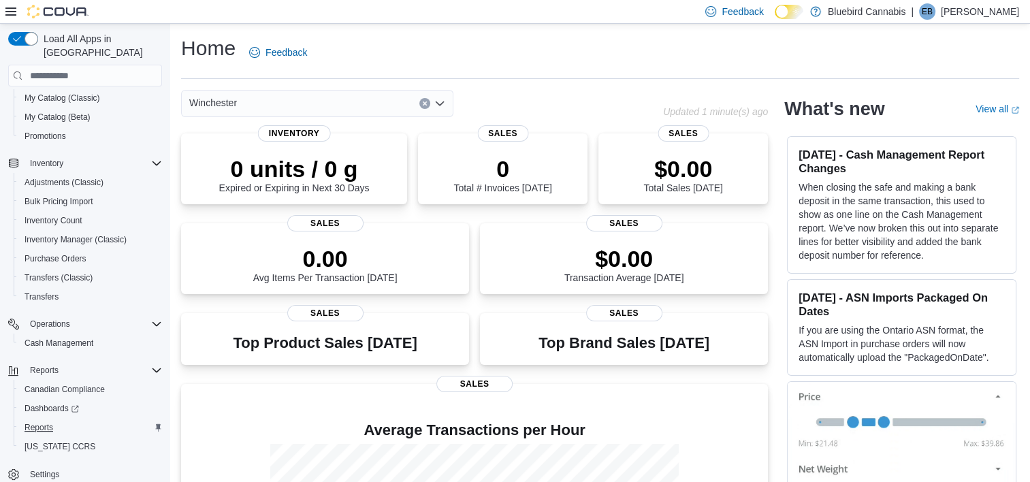 The width and height of the screenshot is (1030, 482). What do you see at coordinates (59, 278) in the screenshot?
I see `a: Transfers (Classic)` at bounding box center [59, 278].